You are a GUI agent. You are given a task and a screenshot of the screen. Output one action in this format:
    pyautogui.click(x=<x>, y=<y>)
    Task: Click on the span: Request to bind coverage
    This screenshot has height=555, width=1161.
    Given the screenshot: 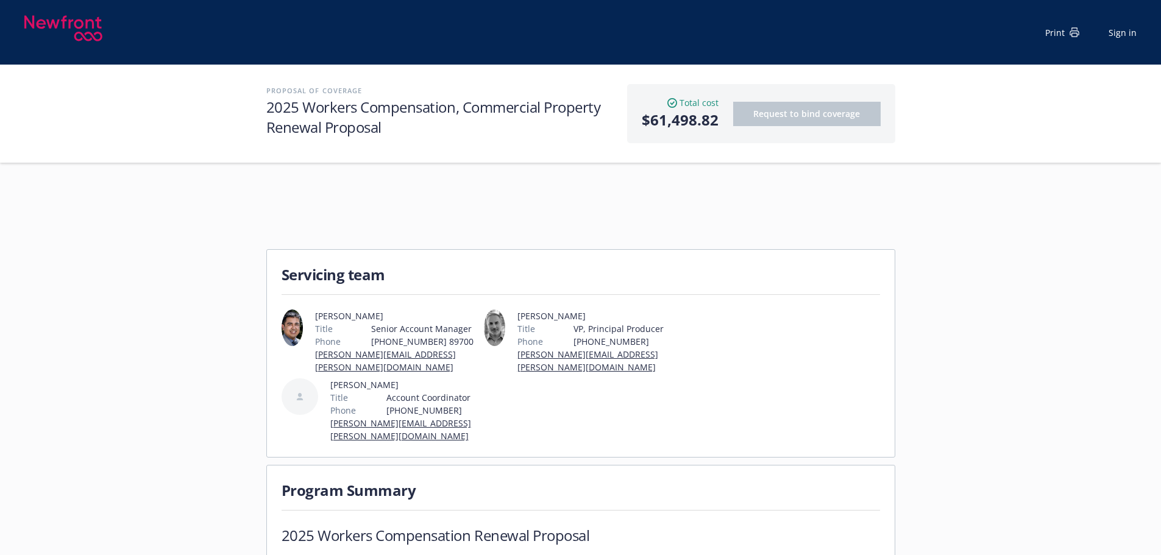 What is the action you would take?
    pyautogui.click(x=806, y=113)
    